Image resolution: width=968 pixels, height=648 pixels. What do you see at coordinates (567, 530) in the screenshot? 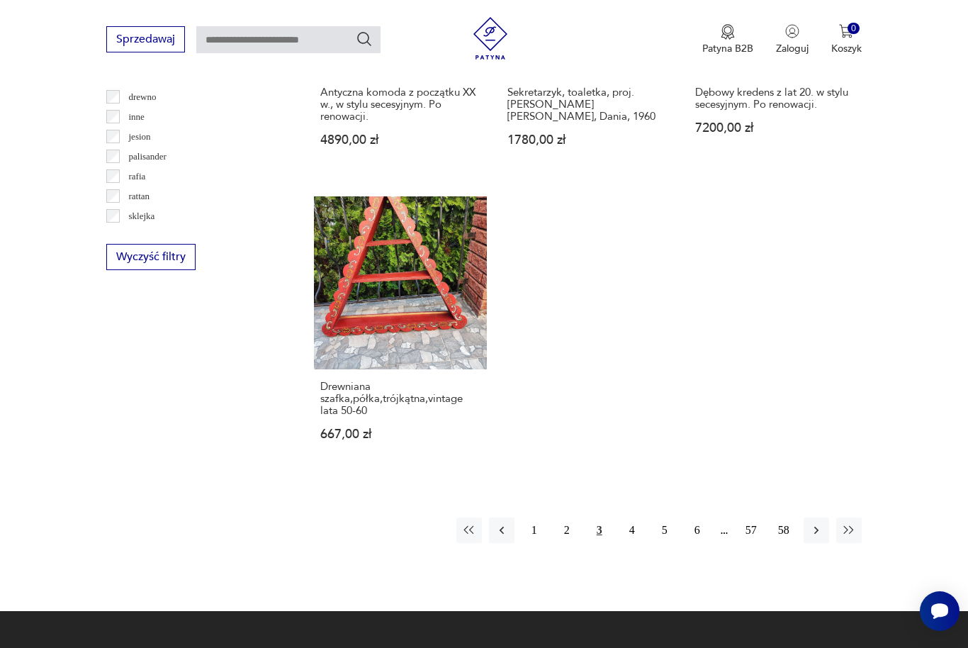
I see `button: 2` at bounding box center [567, 530].